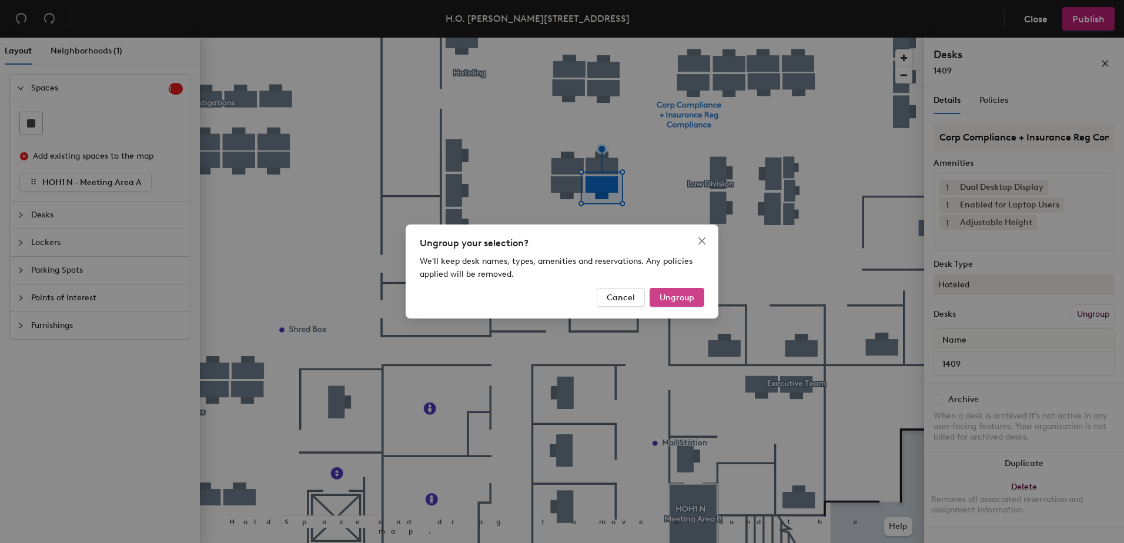  I want to click on span: Cancel, so click(621, 297).